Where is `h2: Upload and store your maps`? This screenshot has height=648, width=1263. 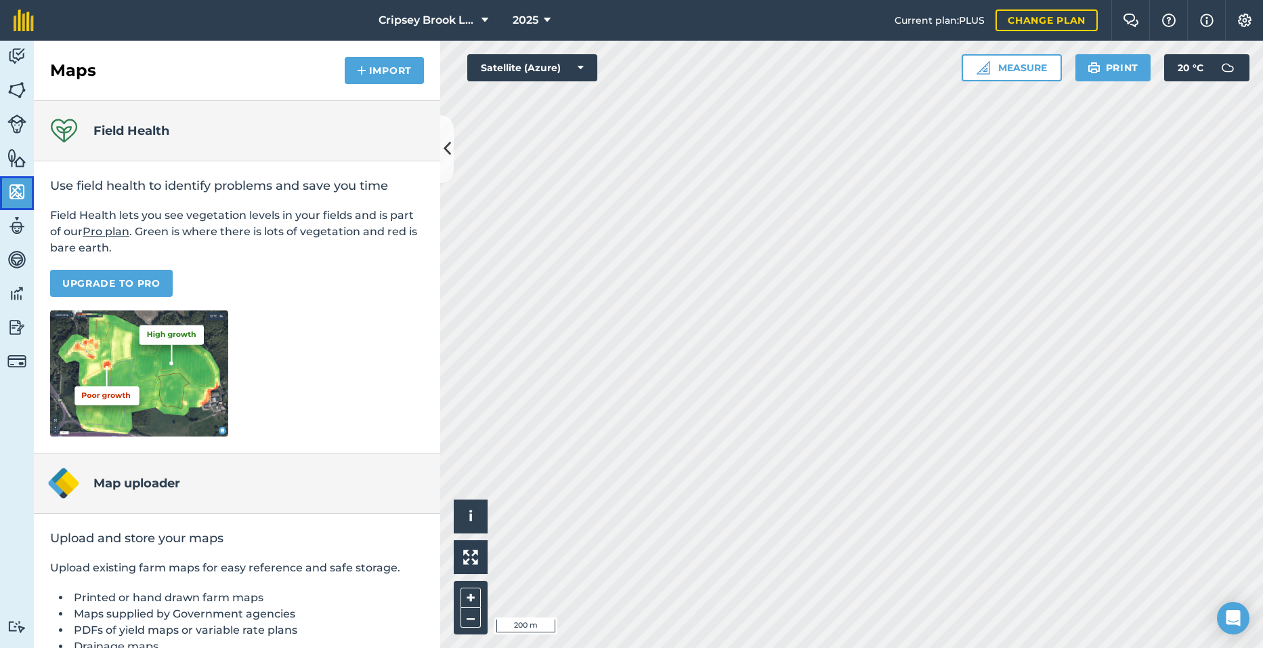 h2: Upload and store your maps is located at coordinates (237, 538).